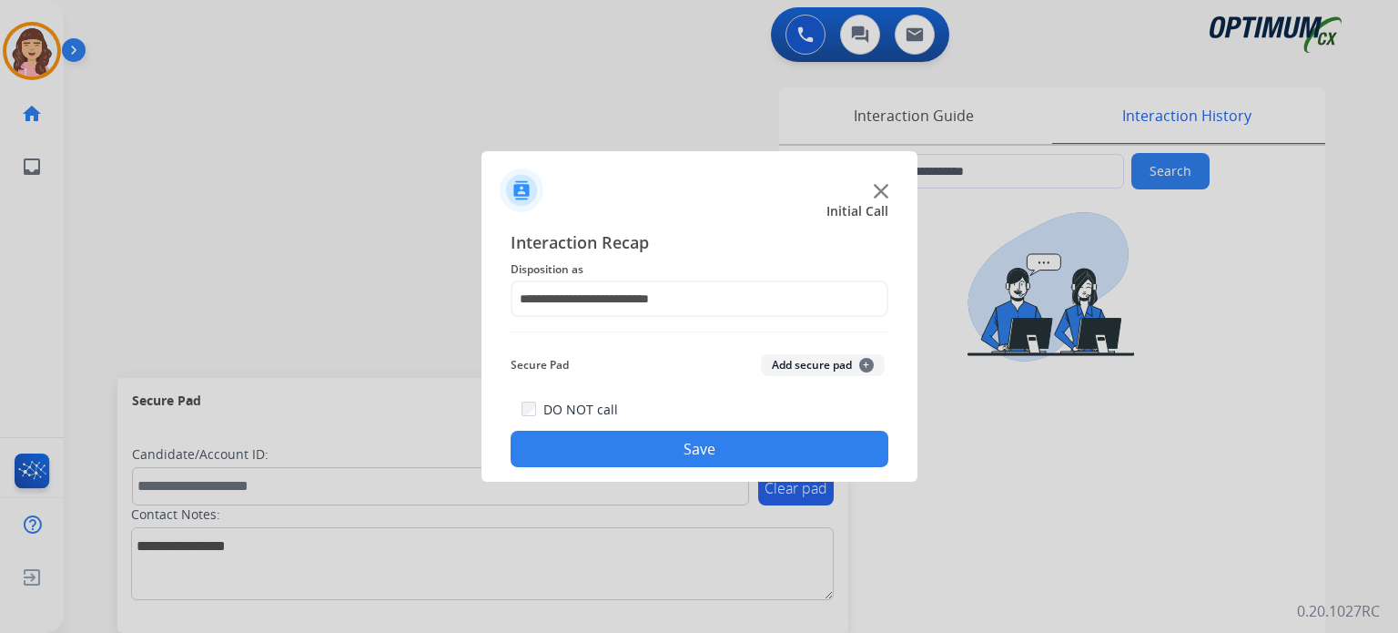 Image resolution: width=1398 pixels, height=633 pixels. What do you see at coordinates (522, 190) in the screenshot?
I see `img: contactIcon` at bounding box center [522, 190].